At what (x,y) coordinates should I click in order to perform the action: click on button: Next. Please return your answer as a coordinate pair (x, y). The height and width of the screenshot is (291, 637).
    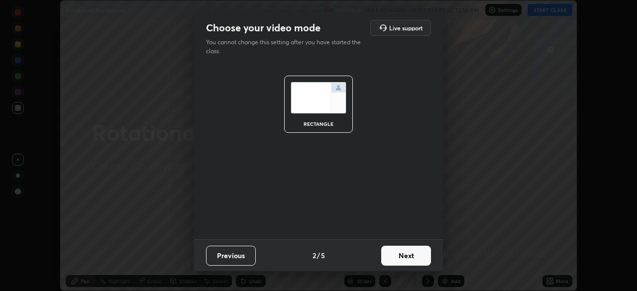
    Looking at the image, I should click on (406, 256).